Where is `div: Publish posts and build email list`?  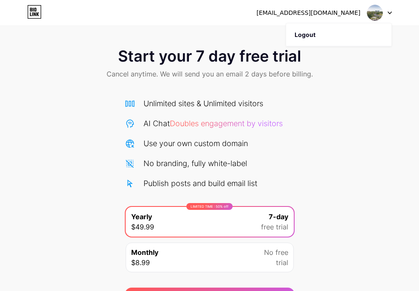
div: Publish posts and build email list is located at coordinates (200, 183).